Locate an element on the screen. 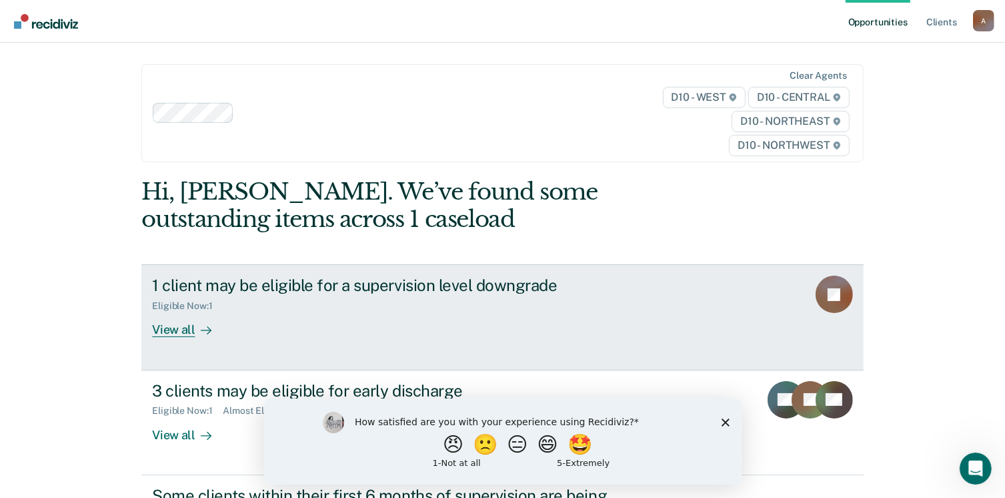  span: D10 - NORTHWEST is located at coordinates (789, 145).